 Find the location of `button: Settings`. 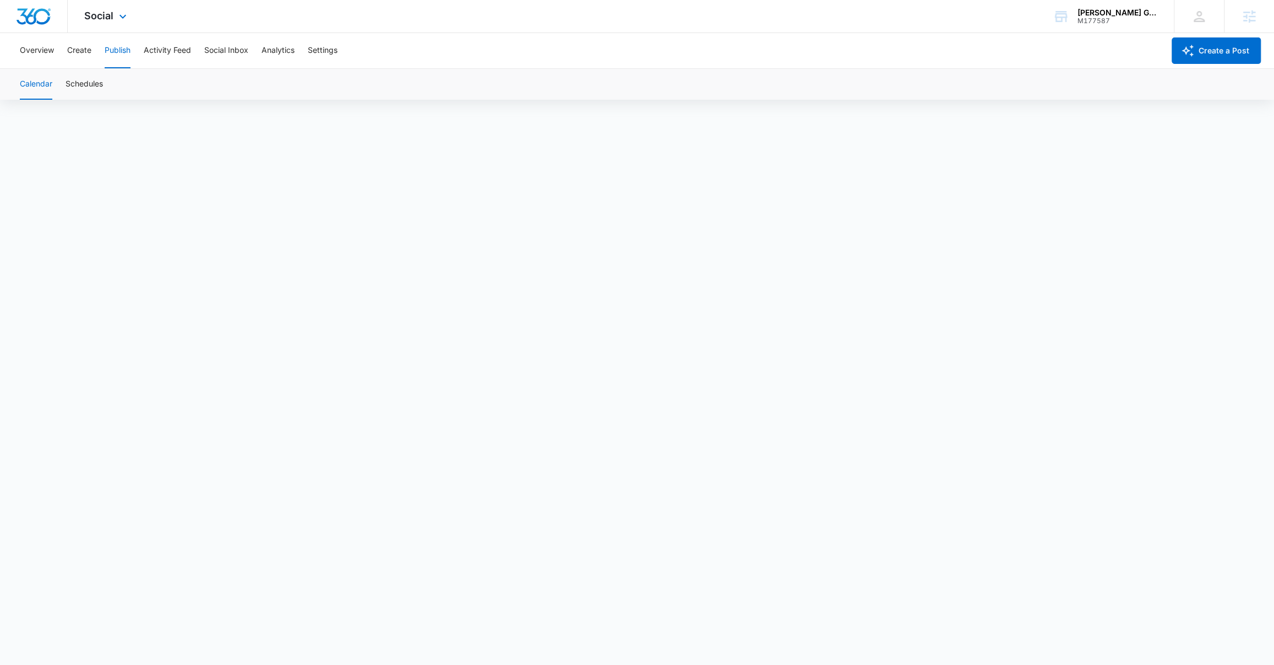

button: Settings is located at coordinates (323, 51).